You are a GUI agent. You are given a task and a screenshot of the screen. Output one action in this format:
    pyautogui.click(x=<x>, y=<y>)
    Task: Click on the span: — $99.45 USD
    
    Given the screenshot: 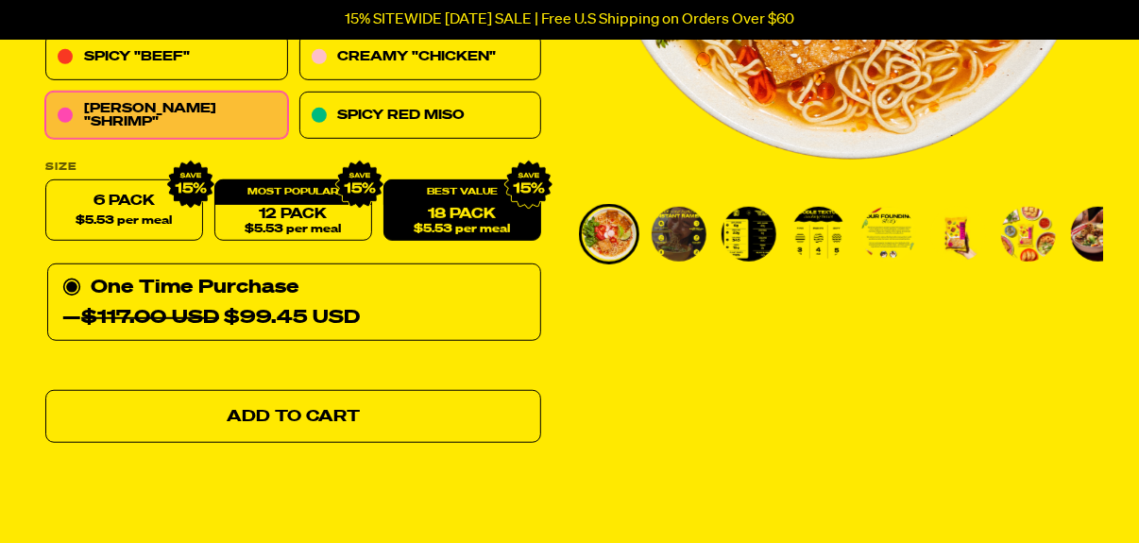 What is the action you would take?
    pyautogui.click(x=211, y=318)
    